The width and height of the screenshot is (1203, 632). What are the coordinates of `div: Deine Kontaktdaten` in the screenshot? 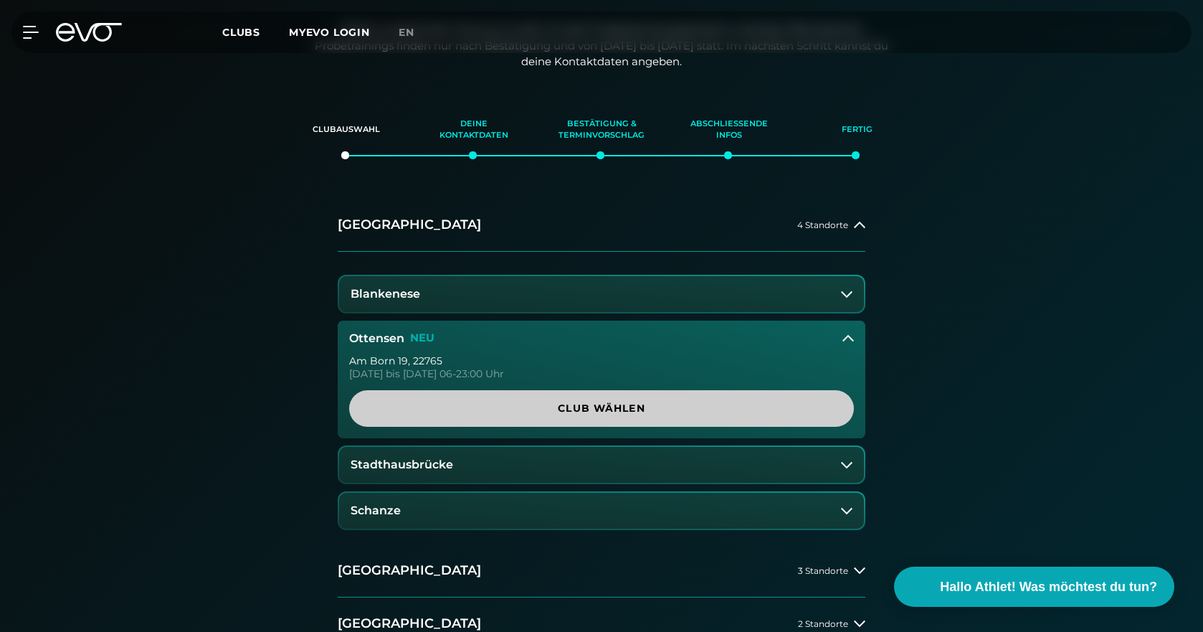 It's located at (474, 130).